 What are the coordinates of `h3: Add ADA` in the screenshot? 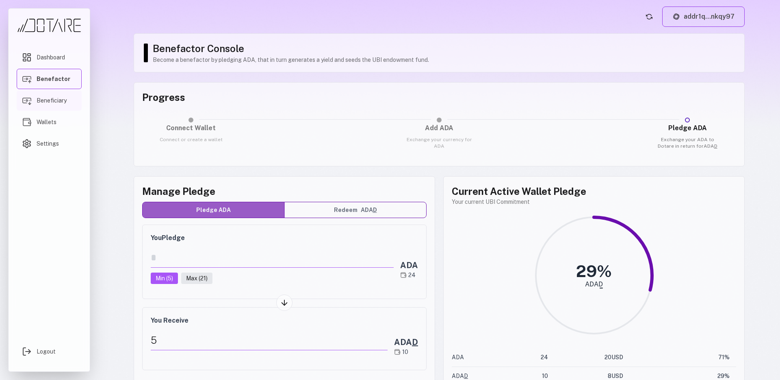 It's located at (439, 128).